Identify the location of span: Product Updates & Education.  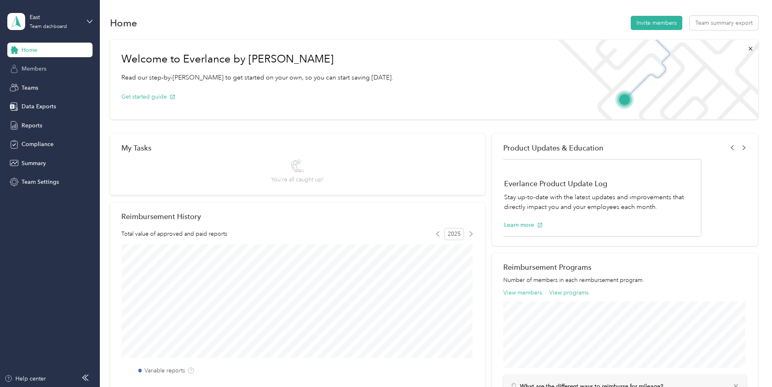
(553, 148).